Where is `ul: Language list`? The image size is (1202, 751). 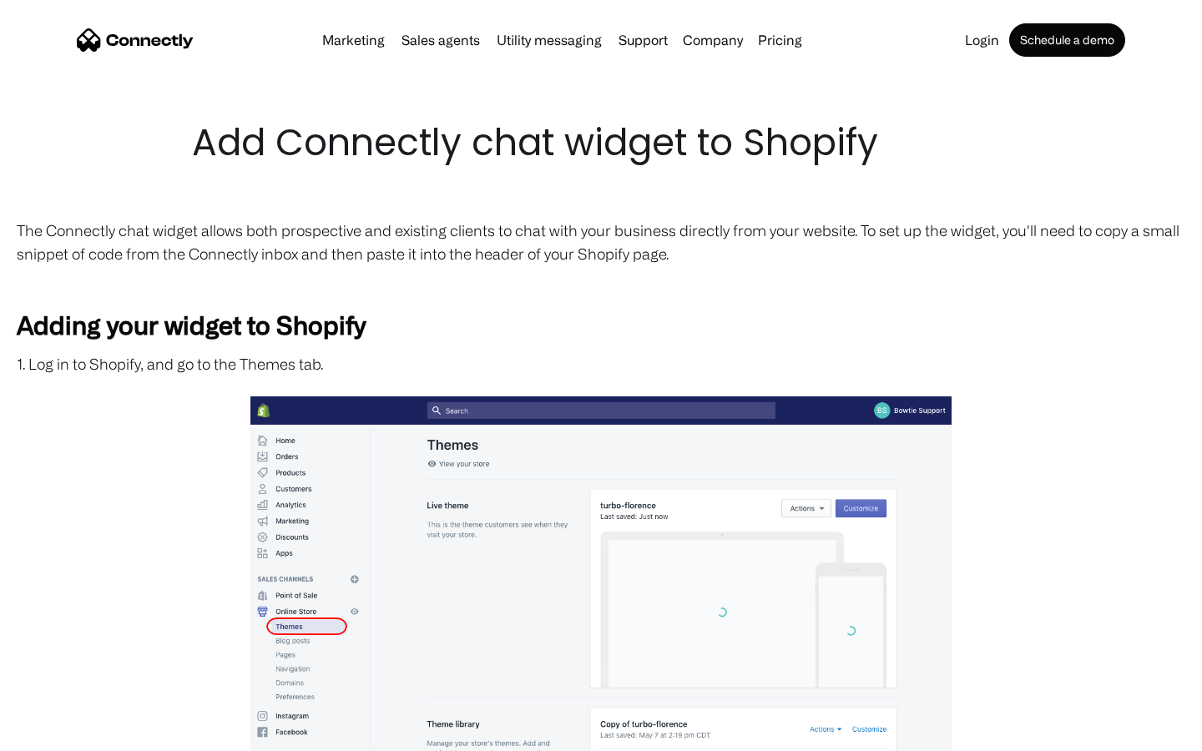
ul: Language list is located at coordinates (67, 734).